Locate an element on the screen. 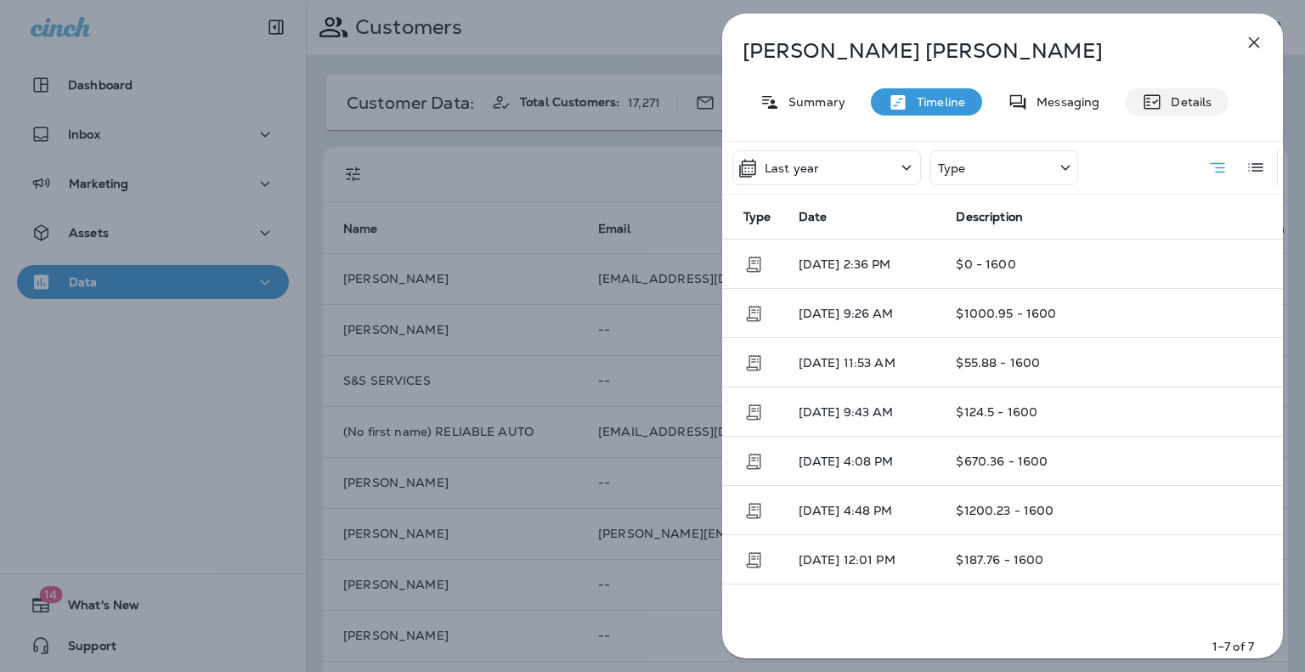 The width and height of the screenshot is (1305, 672). span: $187.76 - 1600 is located at coordinates (999, 560).